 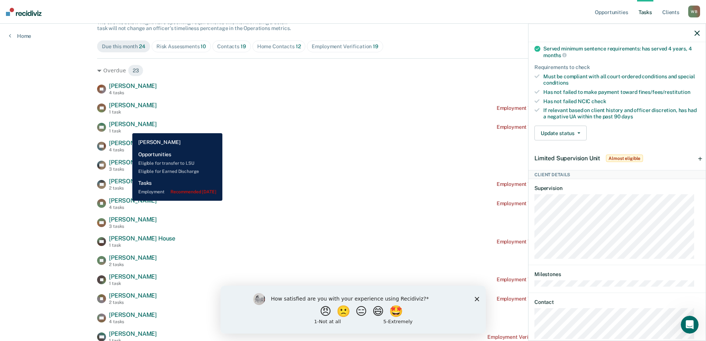 What do you see at coordinates (203, 46) in the screenshot?
I see `span: 10` at bounding box center [203, 46].